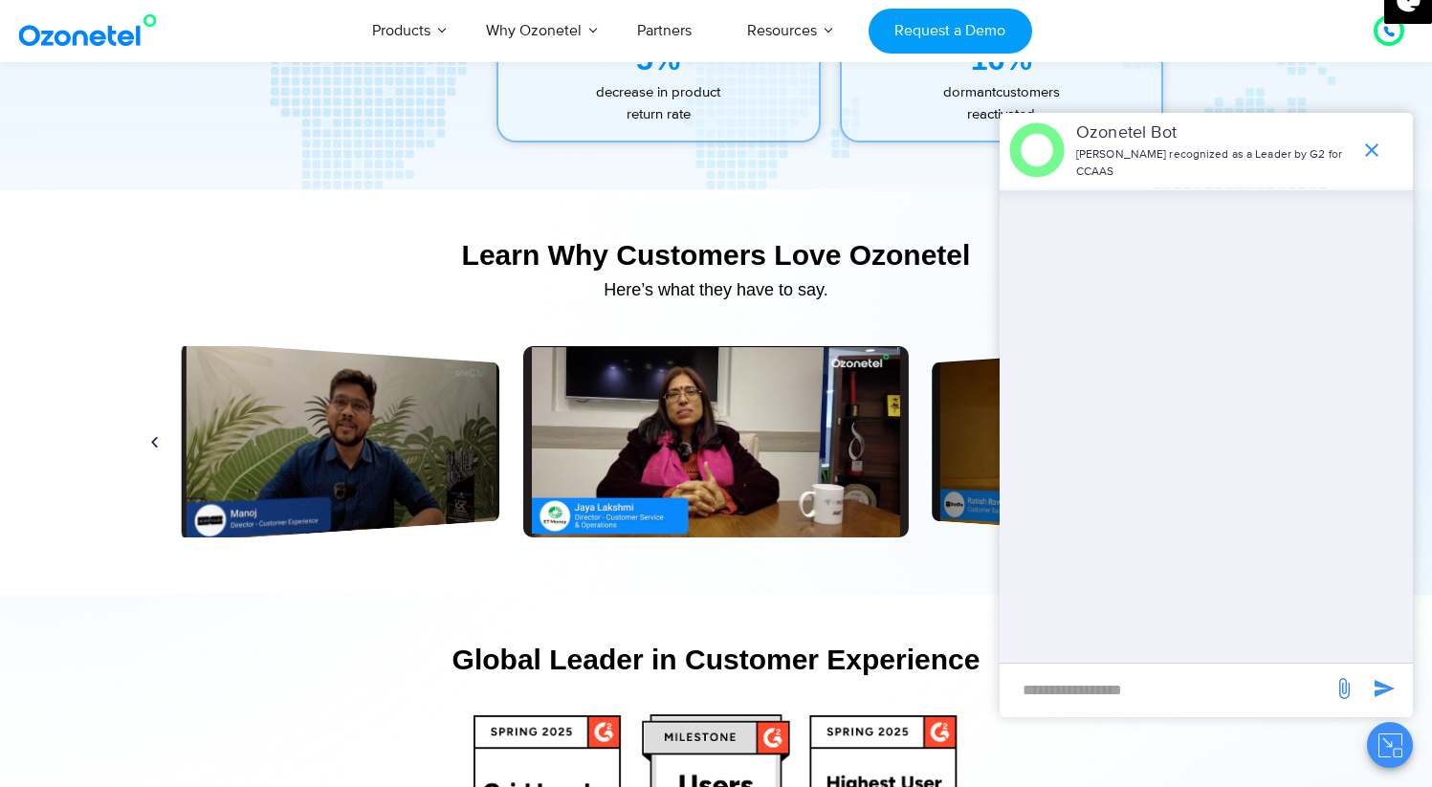 This screenshot has width=1432, height=787. Describe the element at coordinates (950, 31) in the screenshot. I see `a: Request a Demo` at that location.